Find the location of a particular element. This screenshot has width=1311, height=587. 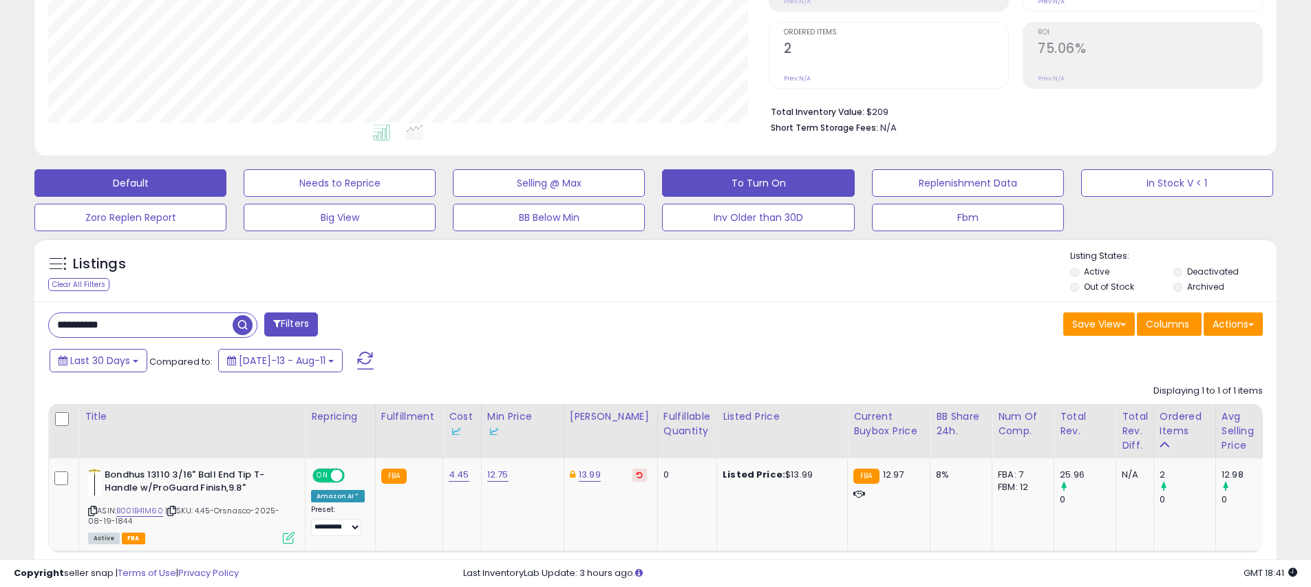

img: 218ipruDibL._SL40_.jpg is located at coordinates (94, 482).